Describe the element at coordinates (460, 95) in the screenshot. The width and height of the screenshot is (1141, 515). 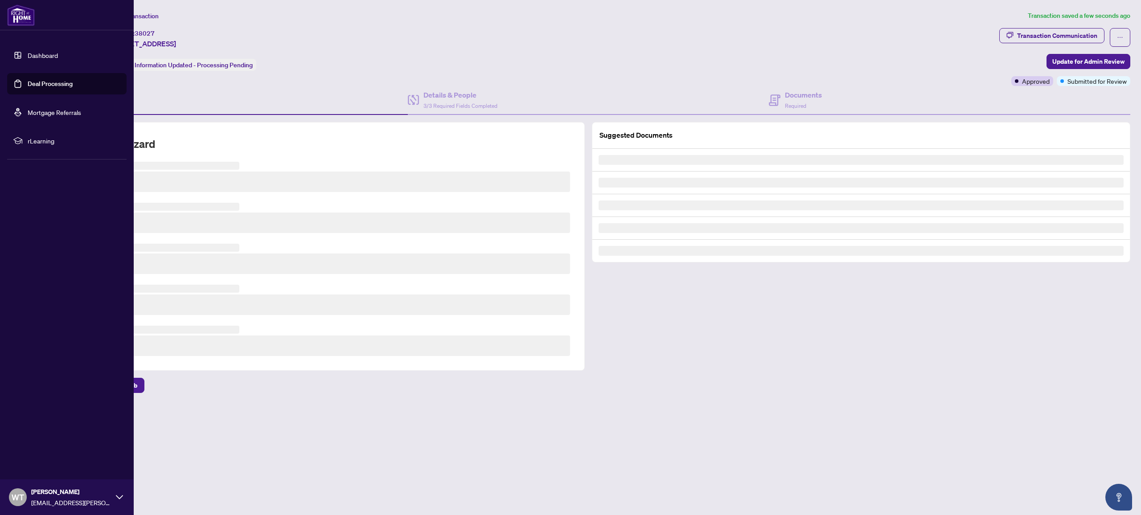
I see `h4: Details & People` at that location.